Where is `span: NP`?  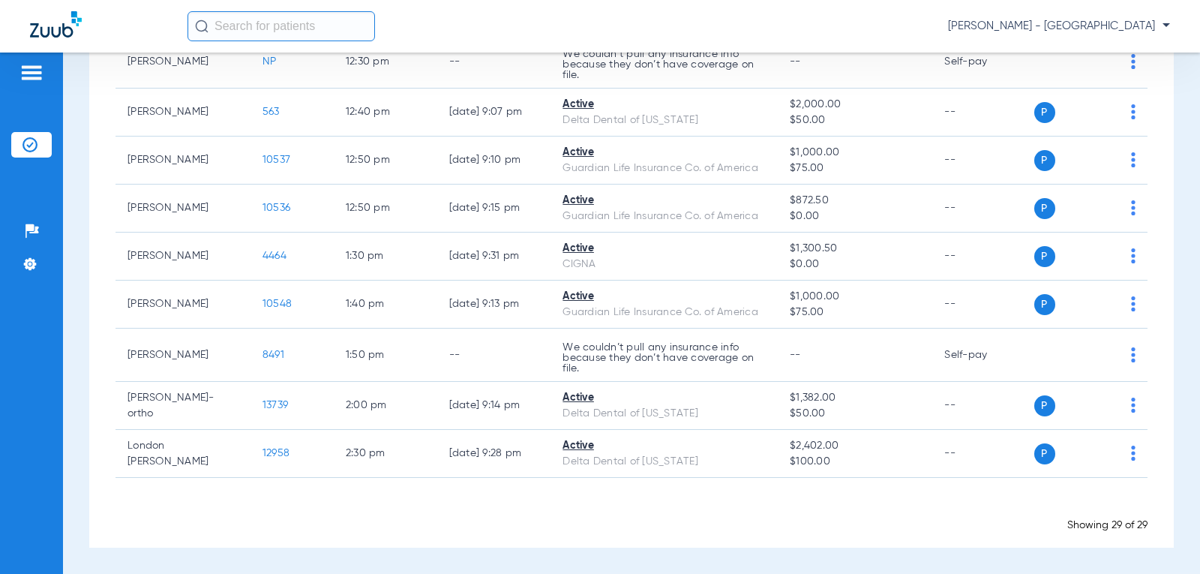 span: NP is located at coordinates (269, 62).